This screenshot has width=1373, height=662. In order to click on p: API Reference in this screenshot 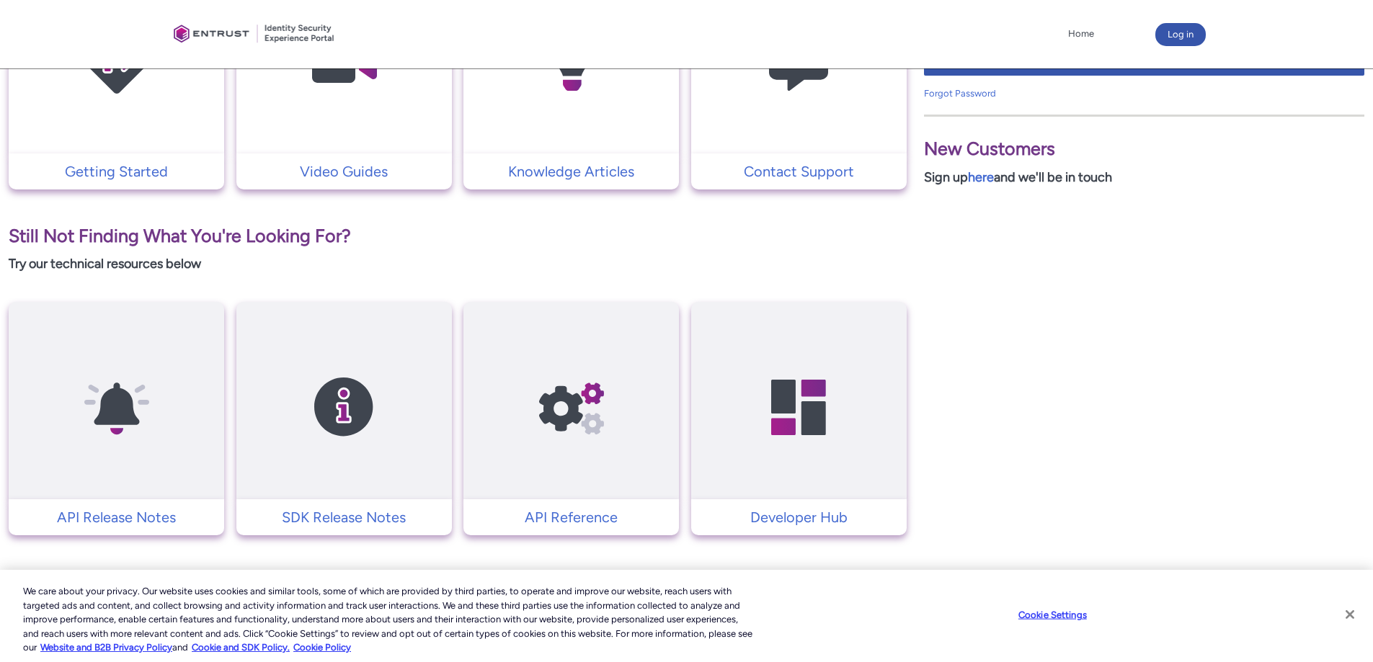, I will do `click(571, 518)`.